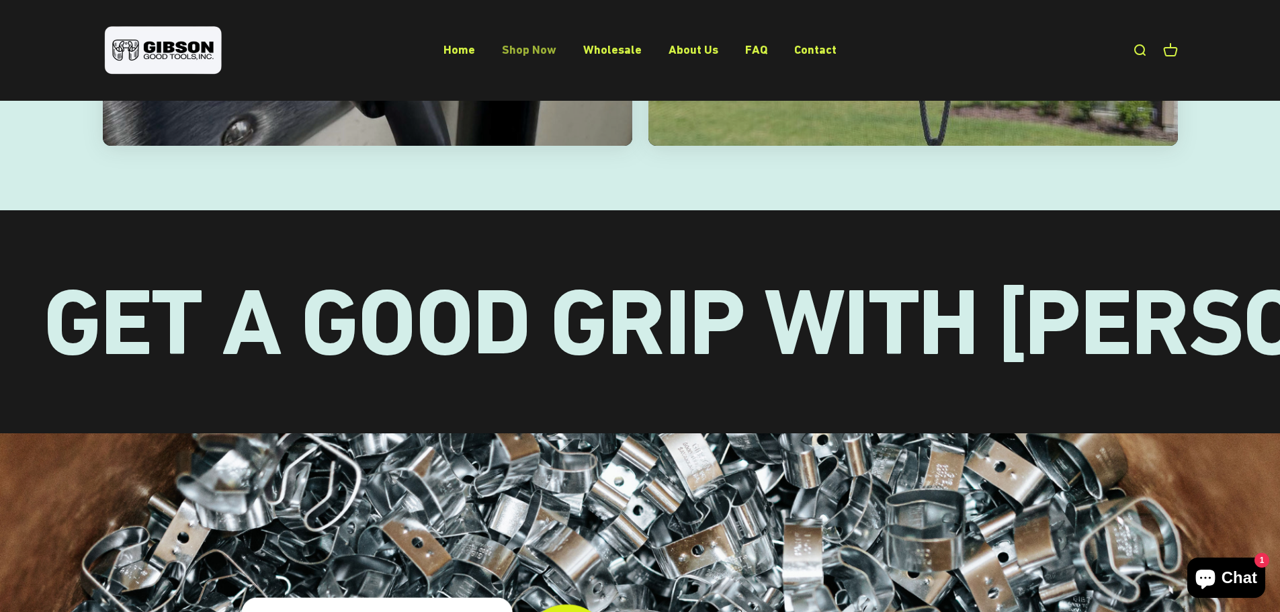 The image size is (1280, 612). Describe the element at coordinates (1226, 579) in the screenshot. I see `inbox-online-store-chat: Shopify online store chat` at that location.